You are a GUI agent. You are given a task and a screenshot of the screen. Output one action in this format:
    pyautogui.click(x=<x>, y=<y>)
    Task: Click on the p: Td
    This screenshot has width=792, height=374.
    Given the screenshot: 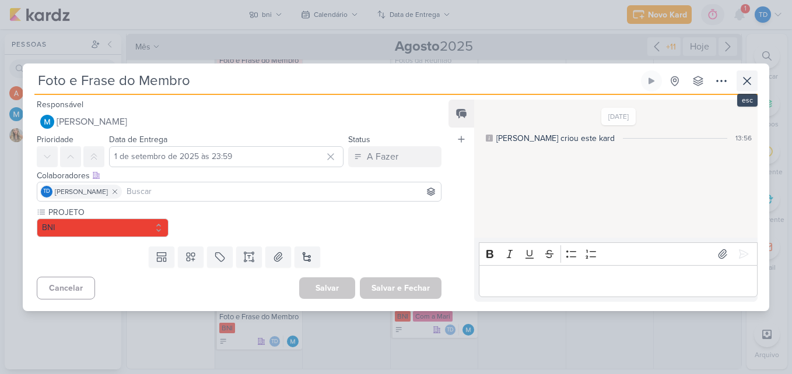 What is the action you would take?
    pyautogui.click(x=47, y=192)
    